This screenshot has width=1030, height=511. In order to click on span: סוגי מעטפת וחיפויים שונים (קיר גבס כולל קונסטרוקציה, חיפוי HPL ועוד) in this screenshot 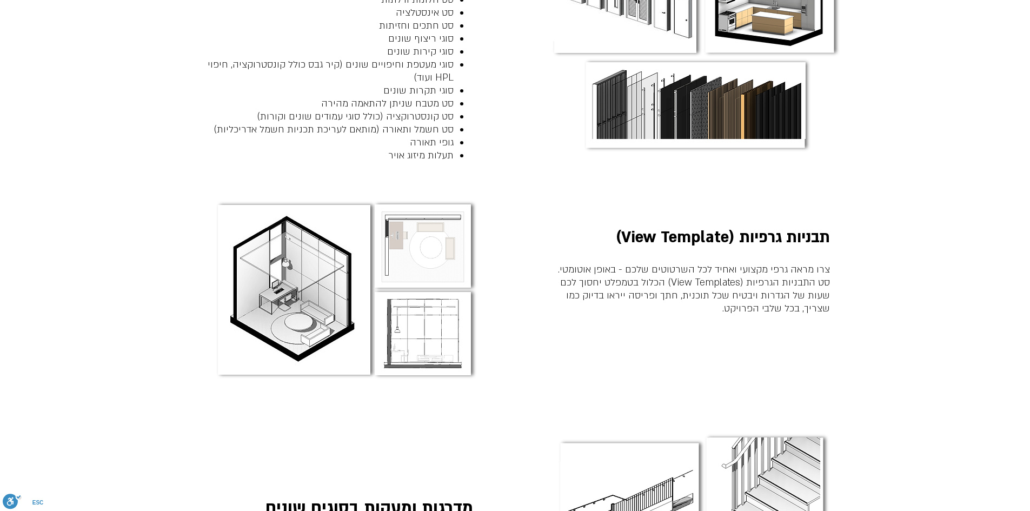, I will do `click(330, 71)`.